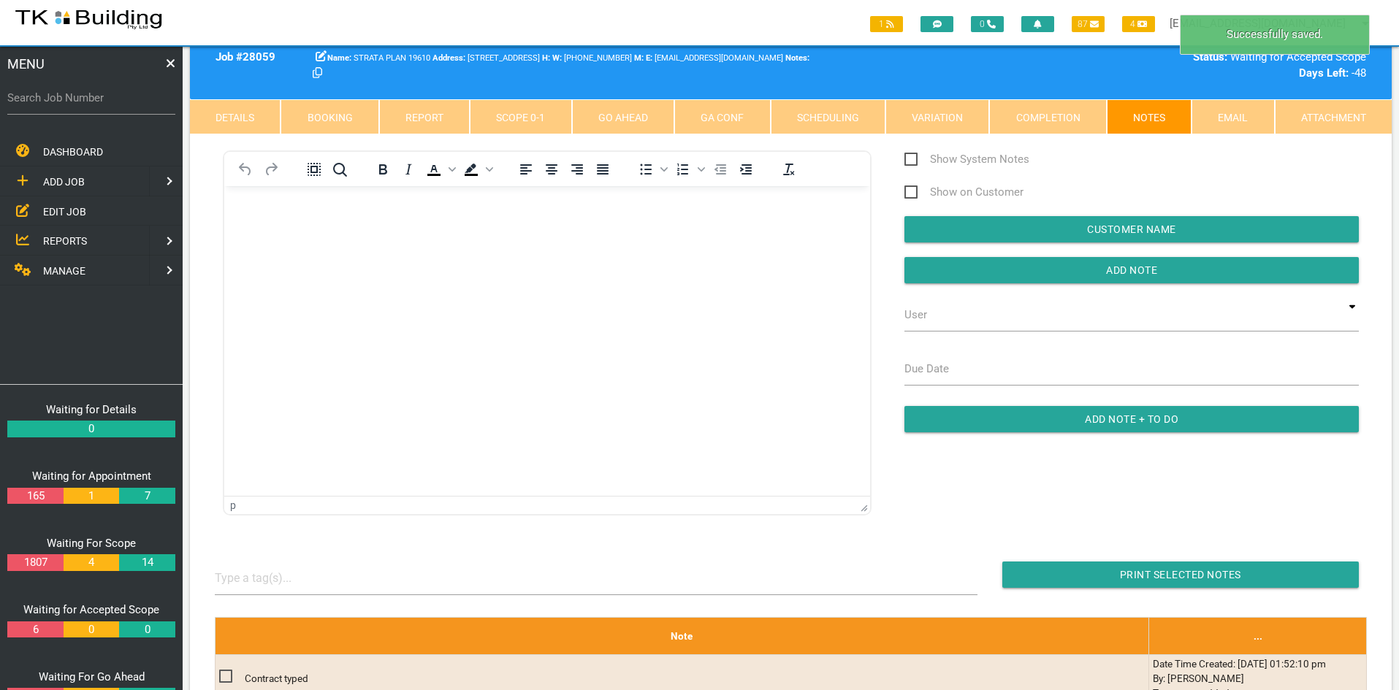 The width and height of the screenshot is (1399, 690). I want to click on a: Scope 0-1, so click(520, 117).